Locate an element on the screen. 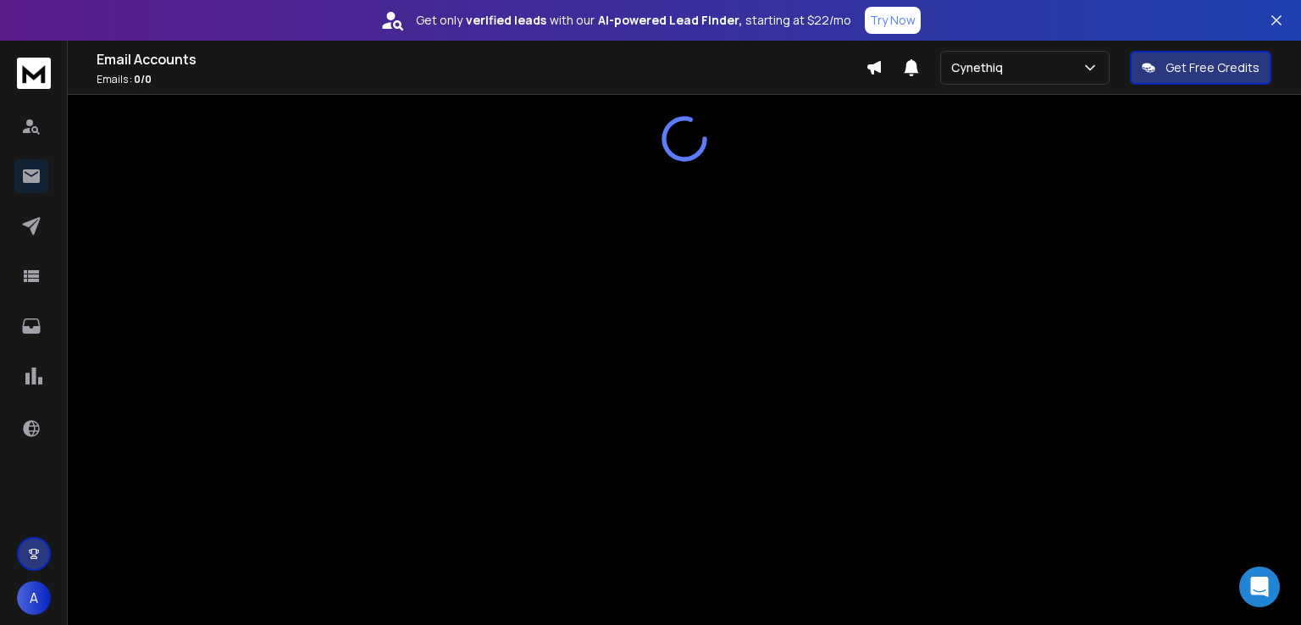 Image resolution: width=1301 pixels, height=625 pixels. p: Try Now is located at coordinates (893, 20).